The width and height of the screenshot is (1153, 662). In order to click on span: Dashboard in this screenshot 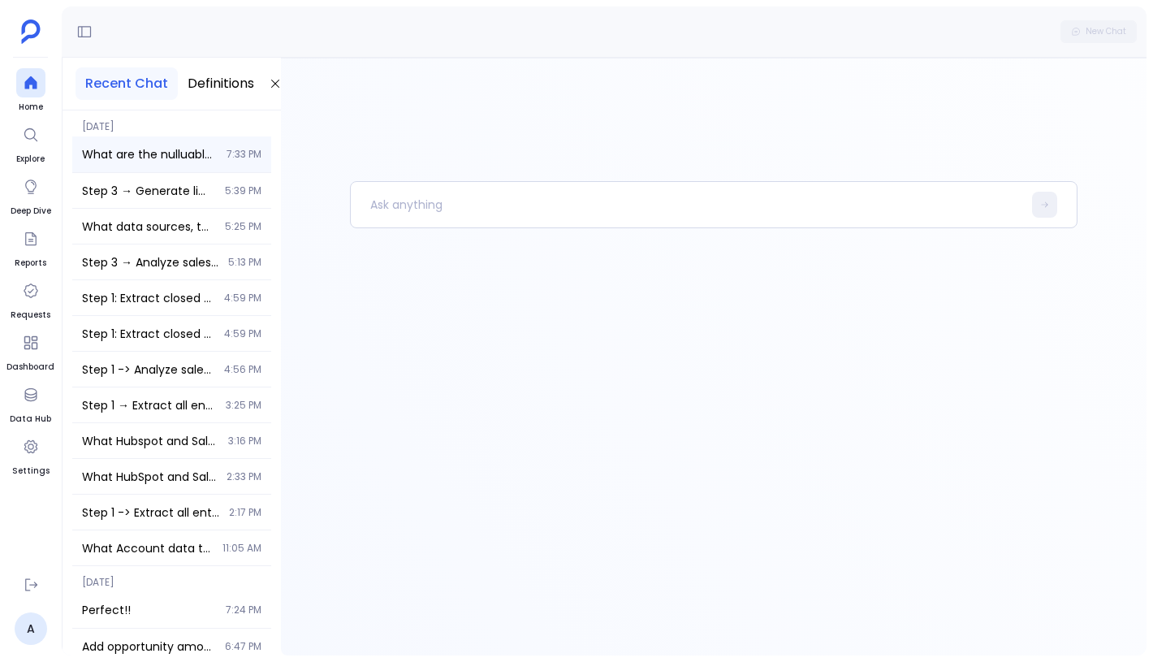, I will do `click(30, 367)`.